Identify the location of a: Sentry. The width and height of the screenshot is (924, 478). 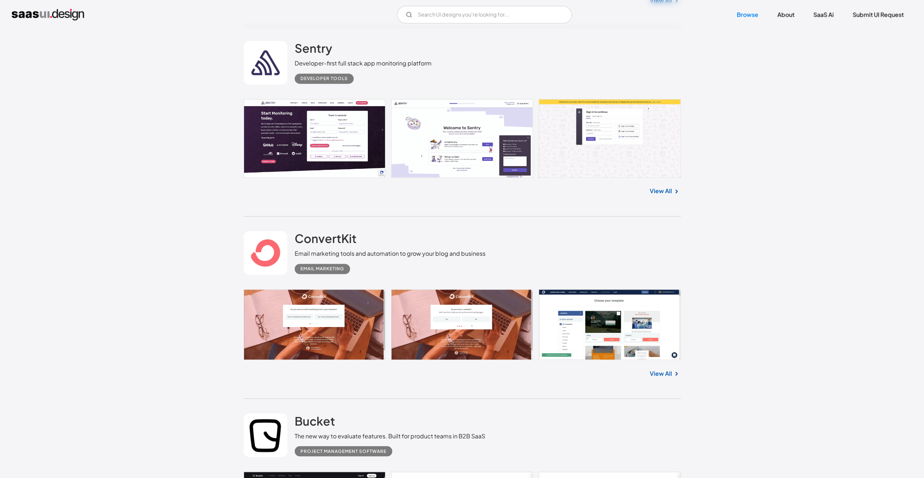
(313, 50).